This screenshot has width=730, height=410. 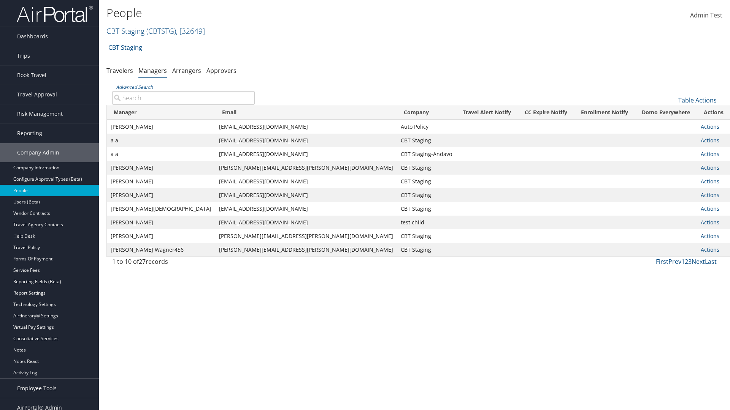 I want to click on img: airportal-logo.png, so click(x=55, y=14).